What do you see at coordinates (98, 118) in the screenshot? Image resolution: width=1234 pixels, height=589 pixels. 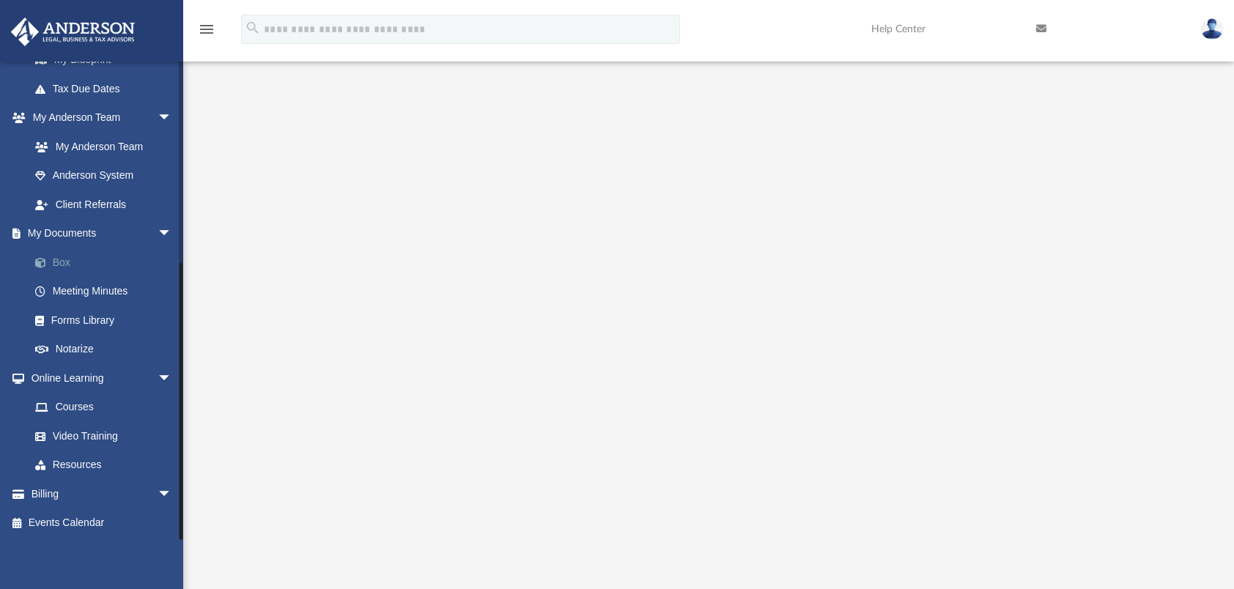 I see `a: My Anderson Teamarrow_drop_down` at bounding box center [98, 118].